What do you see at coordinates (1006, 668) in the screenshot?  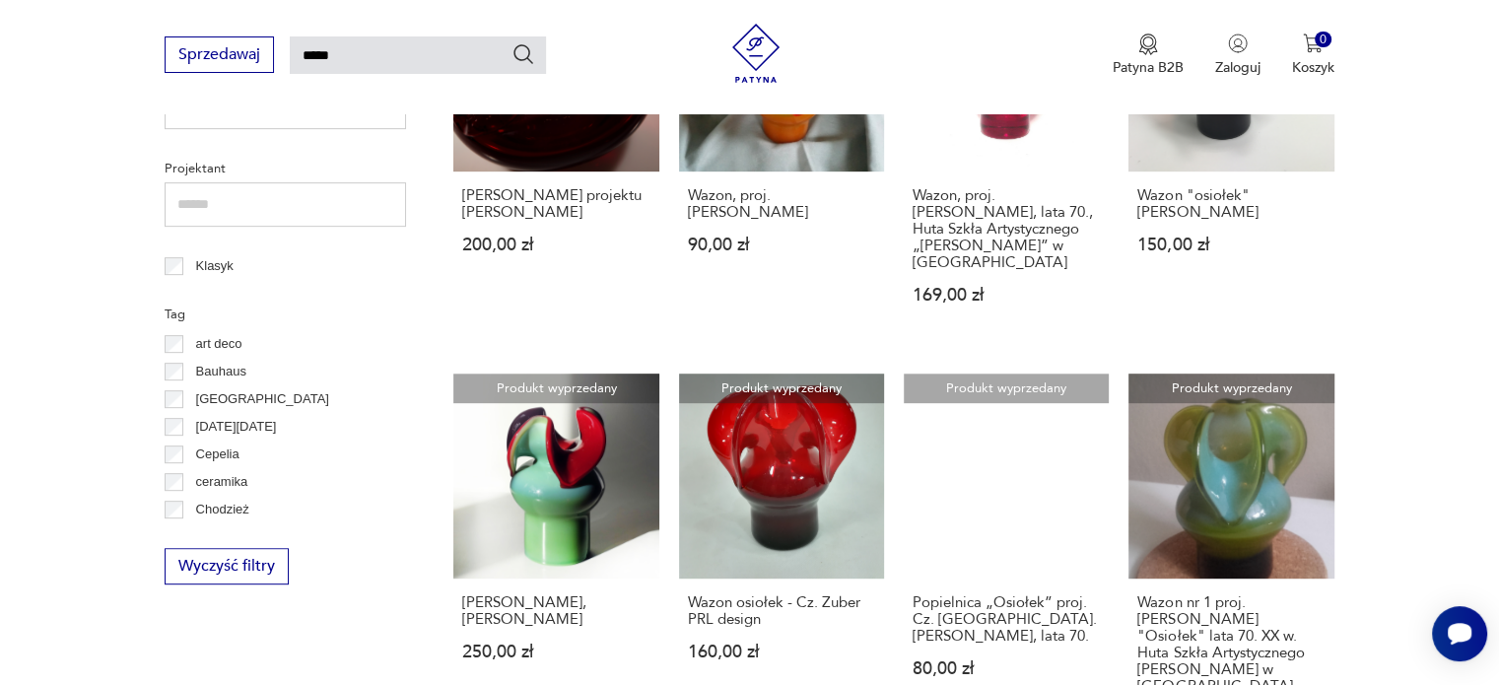 I see `p: 80,00 zł` at bounding box center [1006, 668].